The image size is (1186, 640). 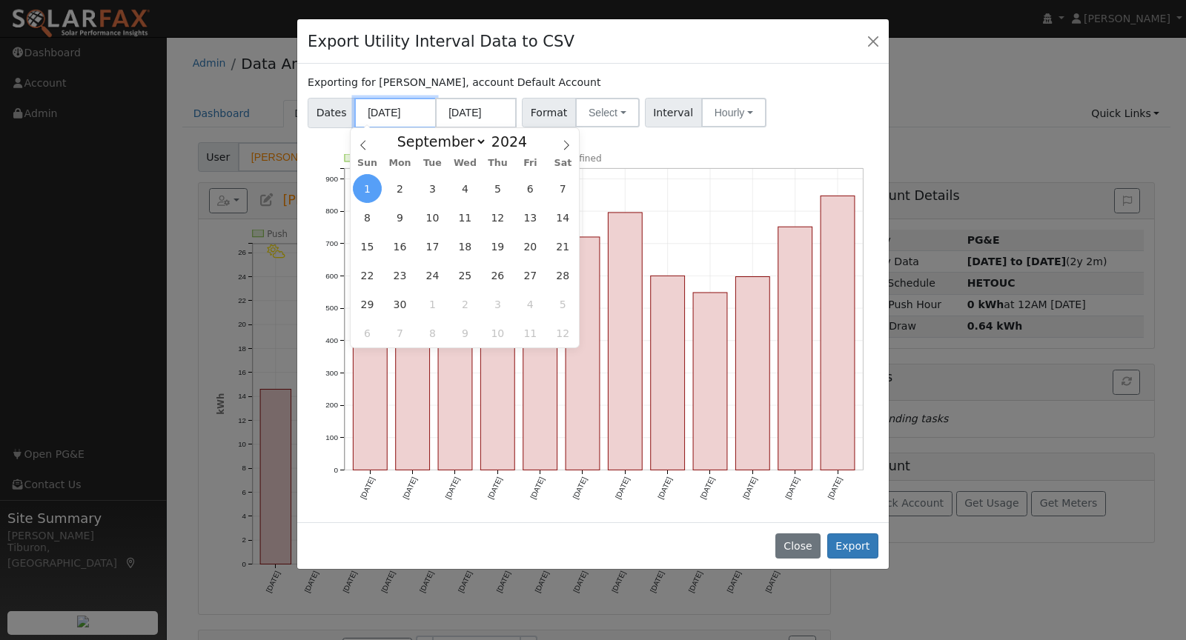 I want to click on span: October 1, 2024, so click(x=432, y=304).